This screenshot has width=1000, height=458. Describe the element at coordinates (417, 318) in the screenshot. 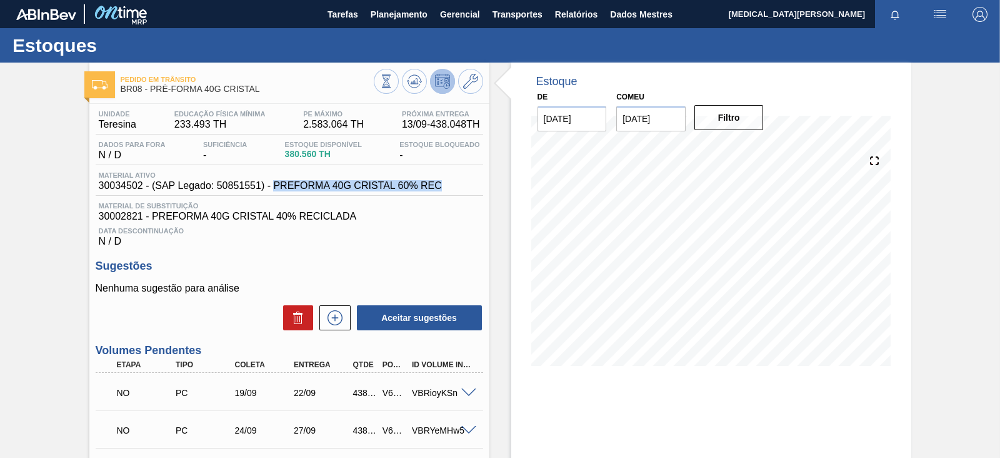

I see `div: Aceitar sugestões` at that location.